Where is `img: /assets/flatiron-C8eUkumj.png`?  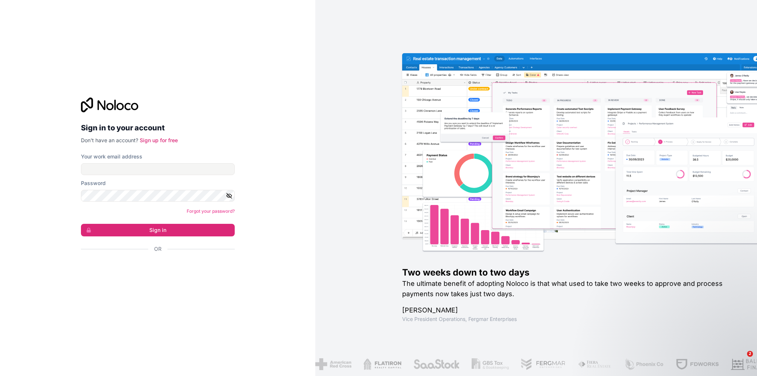
img: /assets/flatiron-C8eUkumj.png is located at coordinates (383, 365).